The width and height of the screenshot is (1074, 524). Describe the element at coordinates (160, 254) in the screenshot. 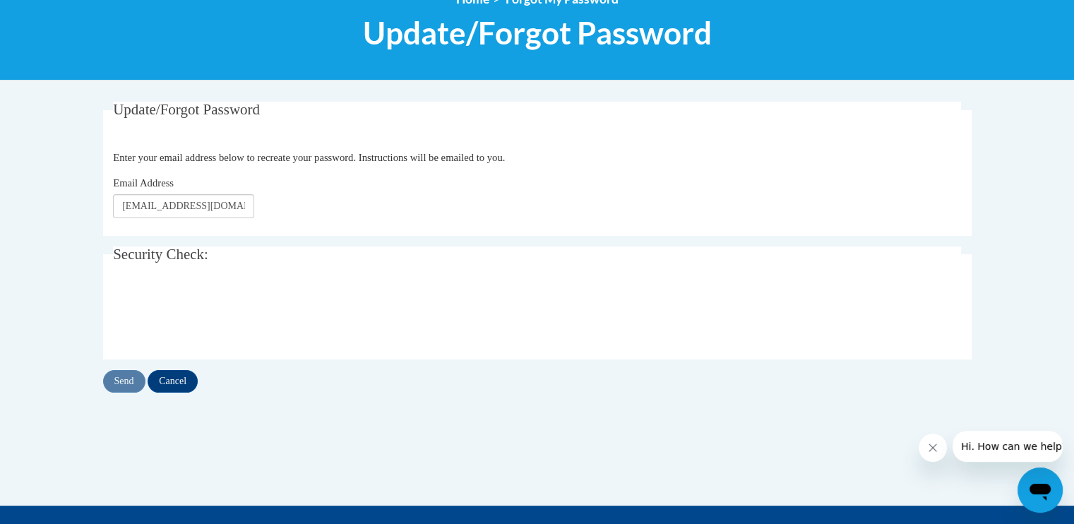

I see `span: Security Check:` at that location.